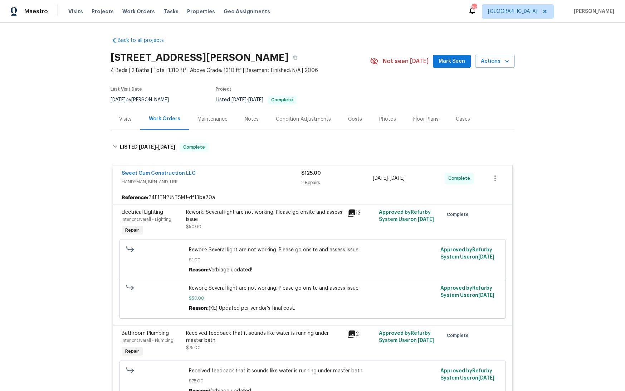 This screenshot has height=391, width=625. I want to click on div: Costs, so click(355, 119).